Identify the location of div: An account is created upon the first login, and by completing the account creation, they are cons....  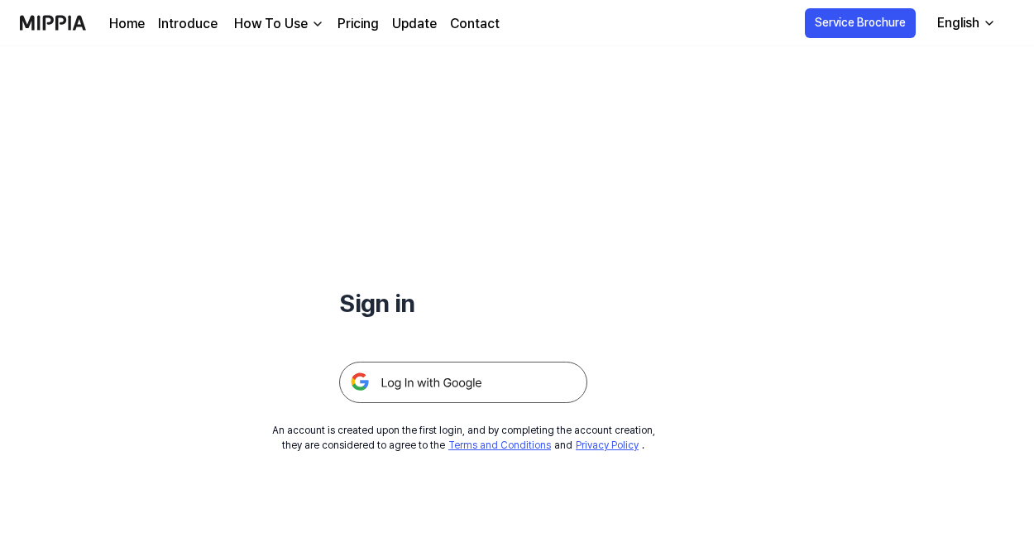
(463, 437).